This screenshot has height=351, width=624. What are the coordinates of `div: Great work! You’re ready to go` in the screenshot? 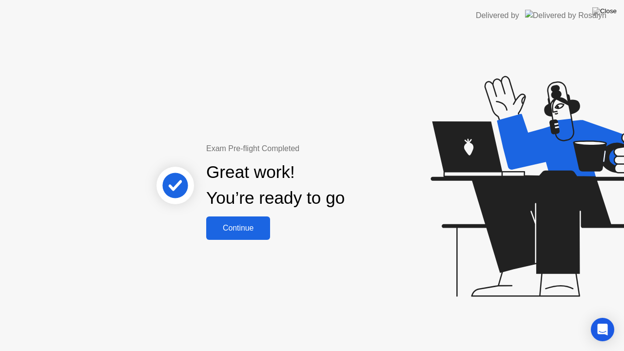 It's located at (275, 185).